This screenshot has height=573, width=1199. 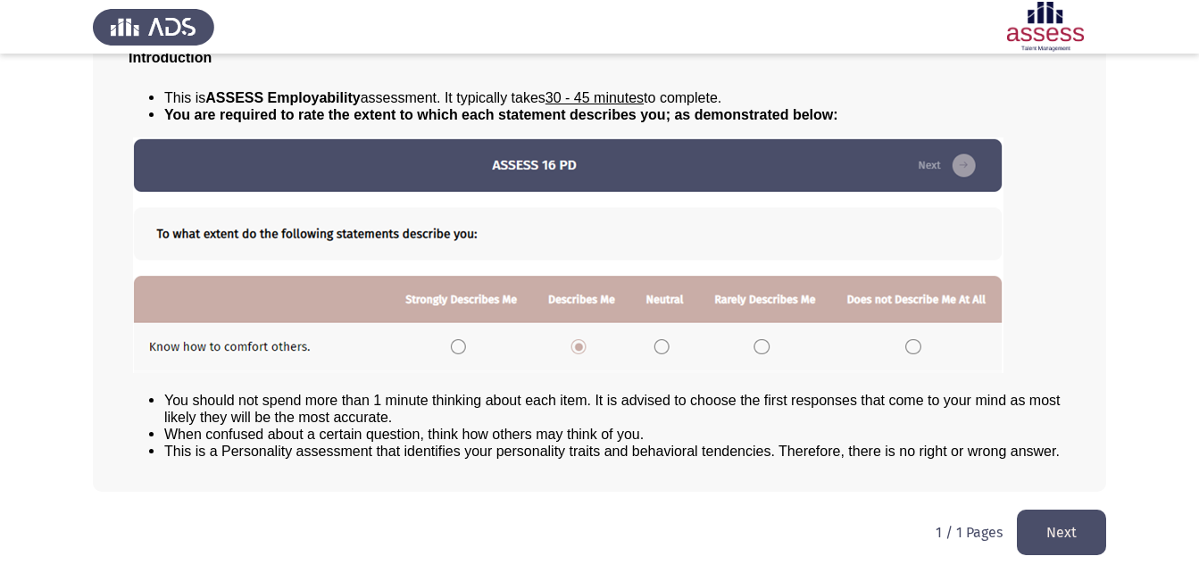 I want to click on span: You should not spend more than 1 minute thinking about each item. It is advised to choose the fir..., so click(x=612, y=409).